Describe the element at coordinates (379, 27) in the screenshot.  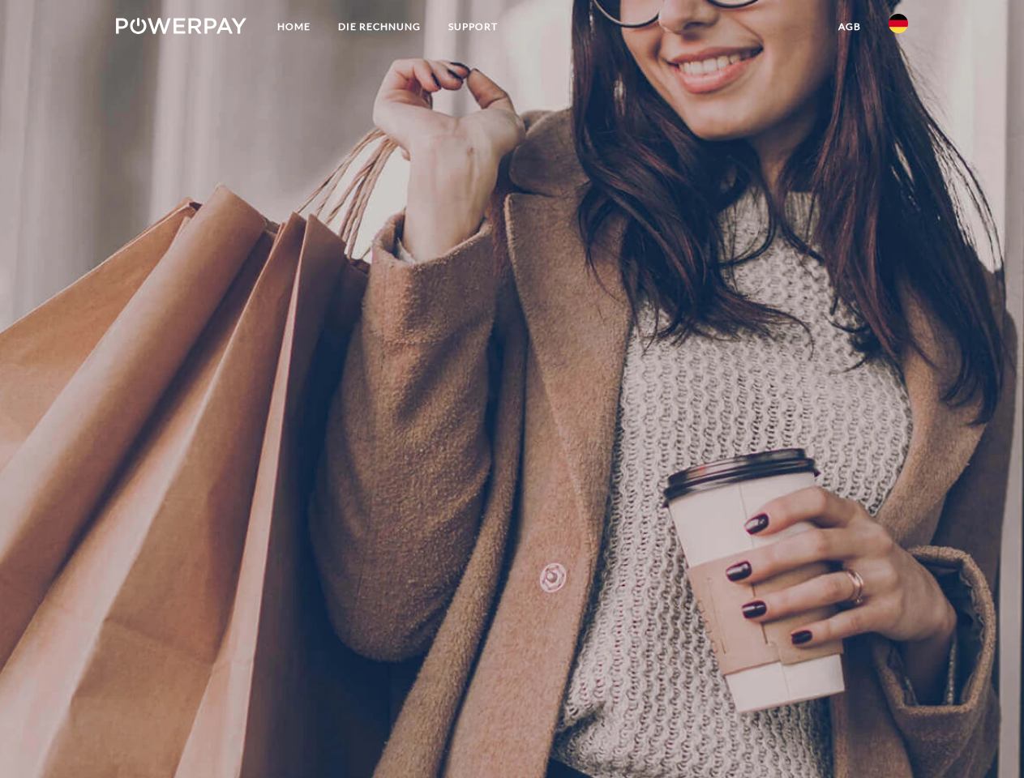
I see `a: DIE RECHNUNG` at that location.